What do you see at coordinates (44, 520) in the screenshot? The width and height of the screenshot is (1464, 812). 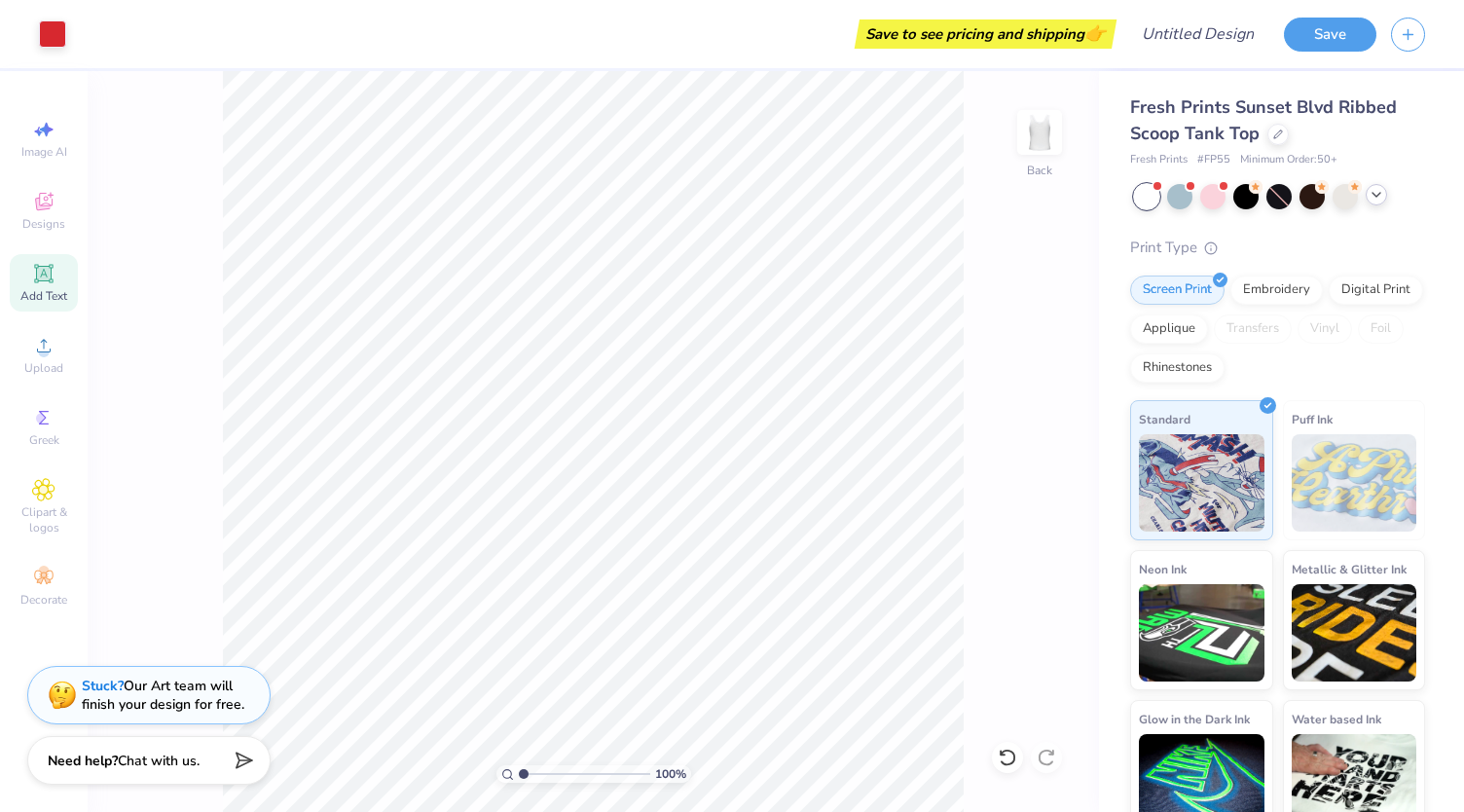 I see `span: Clipart & logos` at bounding box center [44, 520].